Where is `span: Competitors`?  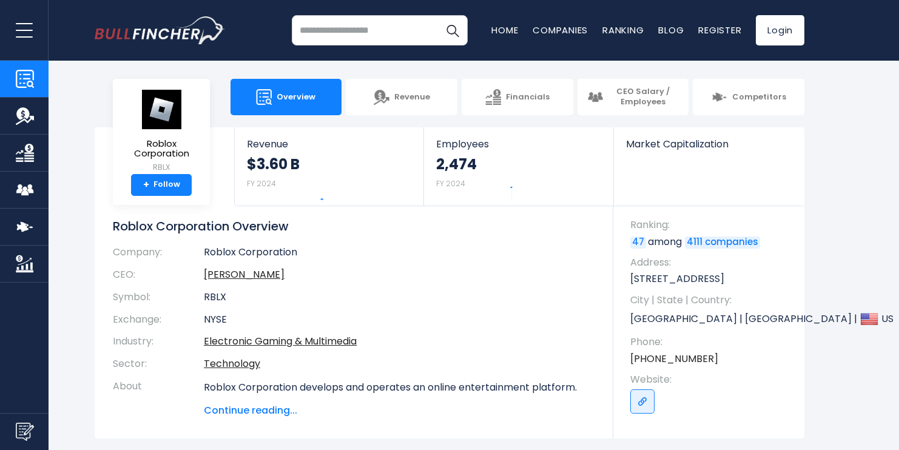
span: Competitors is located at coordinates (759, 97).